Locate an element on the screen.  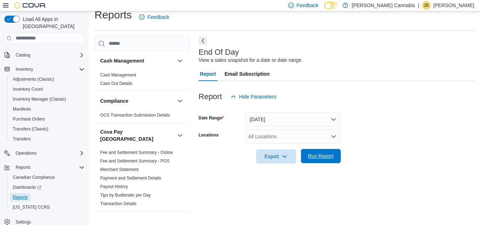
button: Inventory Manager (Classic) is located at coordinates (47, 99).